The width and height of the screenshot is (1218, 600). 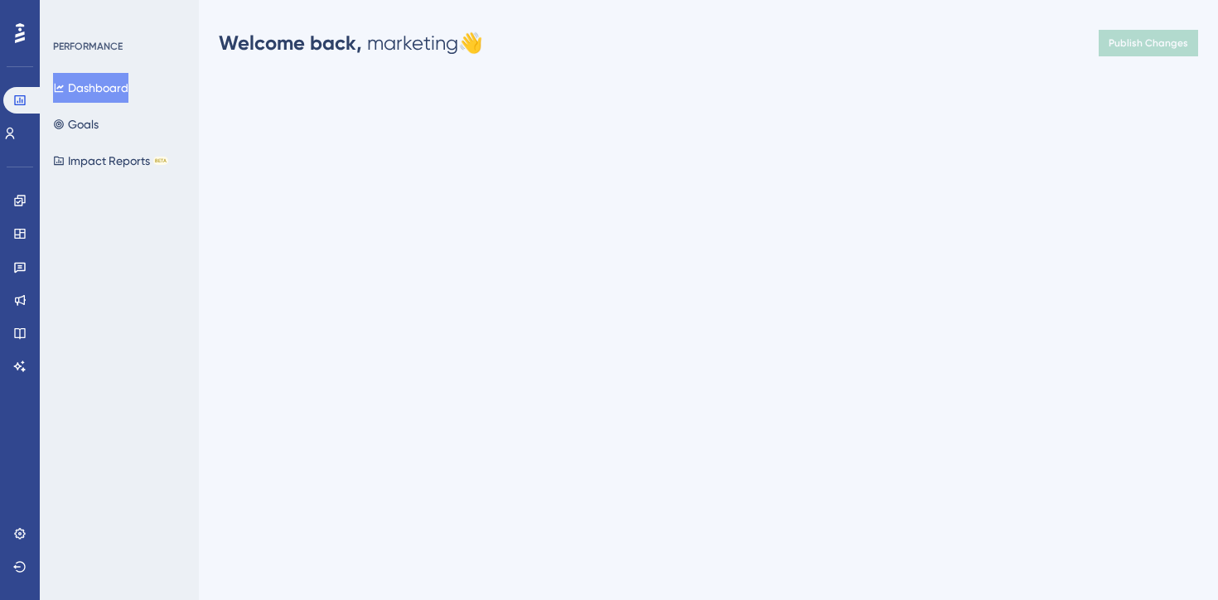 What do you see at coordinates (161, 161) in the screenshot?
I see `div: BETA` at bounding box center [161, 161].